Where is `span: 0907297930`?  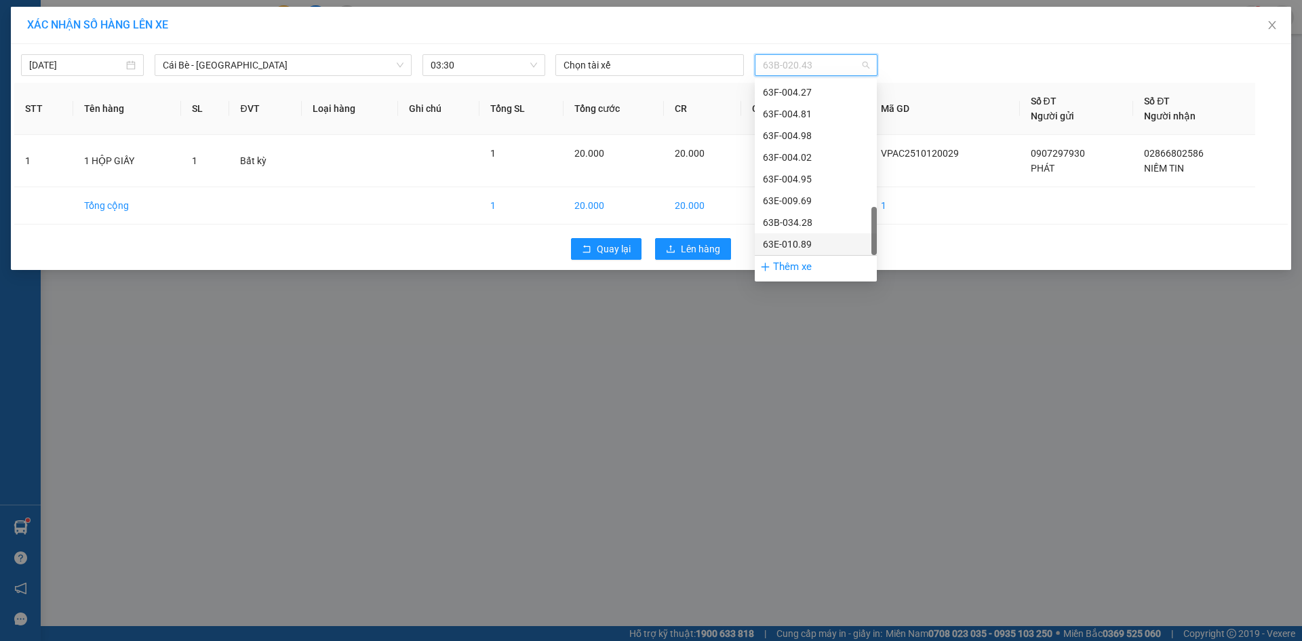
span: 0907297930 is located at coordinates (1058, 153).